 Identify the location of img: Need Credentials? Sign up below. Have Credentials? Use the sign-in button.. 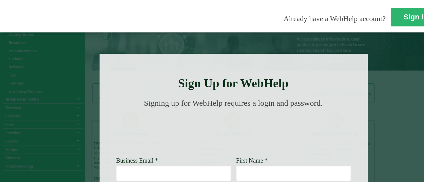
(234, 131).